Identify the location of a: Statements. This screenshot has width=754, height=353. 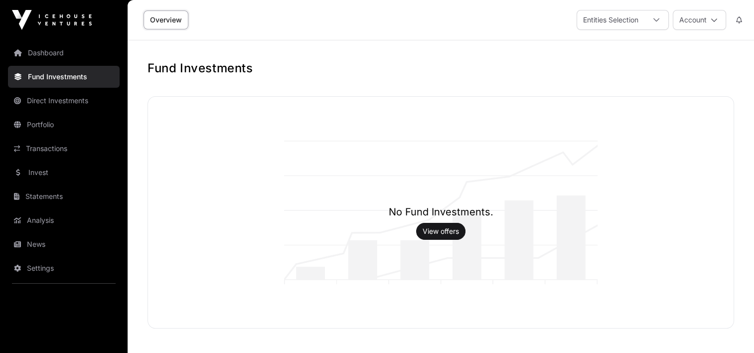
(64, 196).